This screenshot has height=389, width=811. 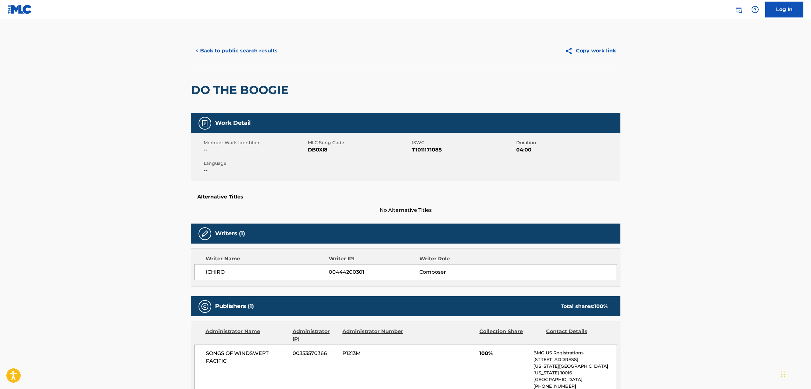 What do you see at coordinates (247, 336) in the screenshot?
I see `div: Administrator Name` at bounding box center [247, 336].